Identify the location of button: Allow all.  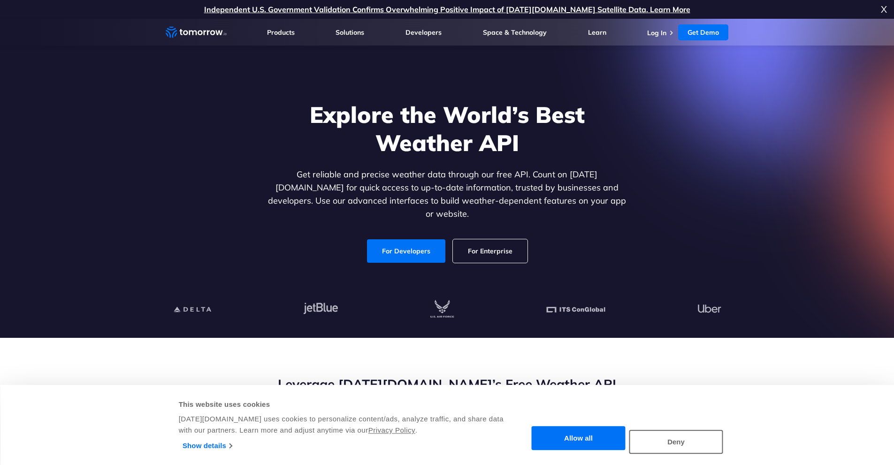
(578, 438).